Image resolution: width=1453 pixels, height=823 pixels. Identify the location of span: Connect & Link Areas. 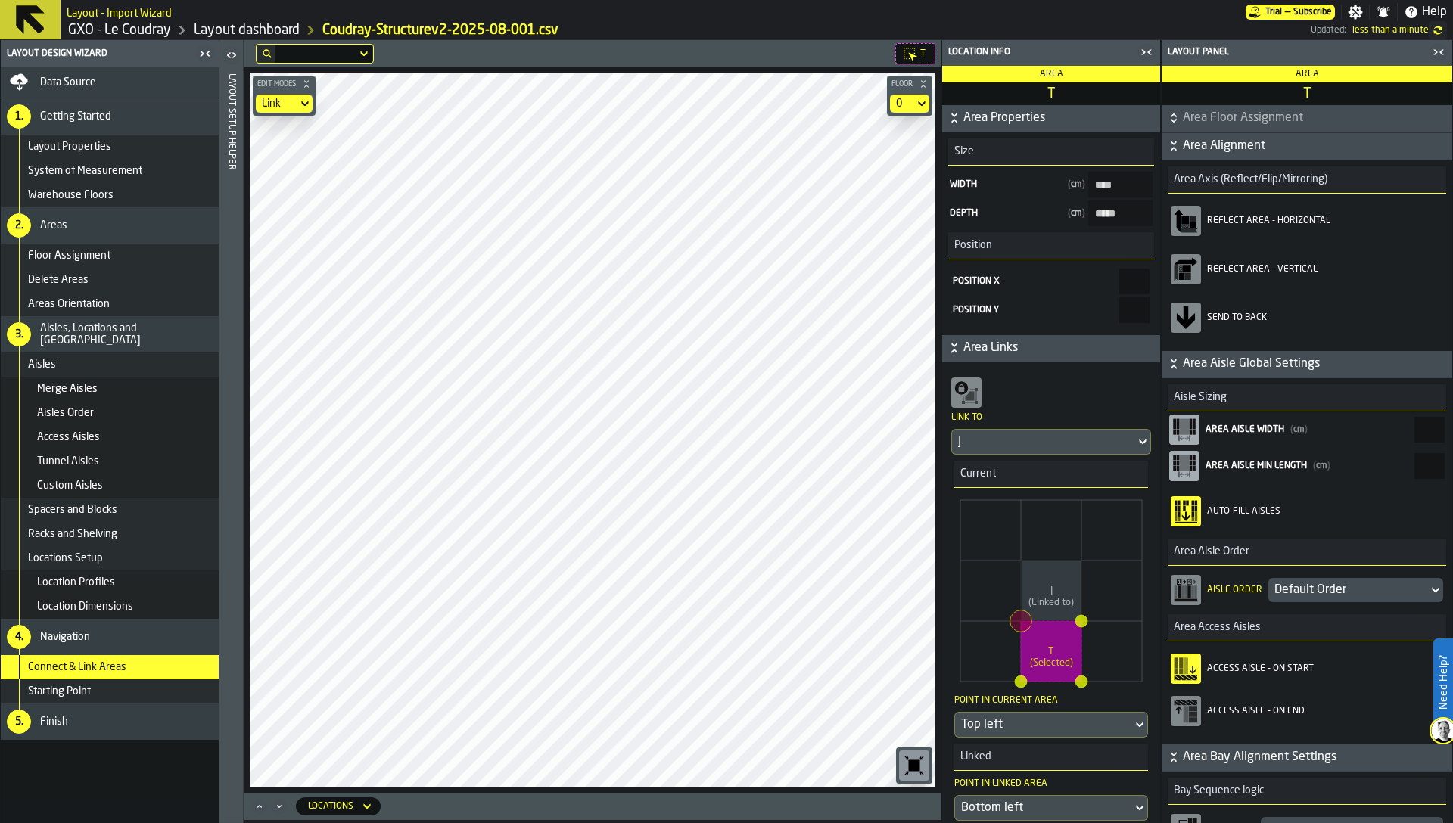
(77, 667).